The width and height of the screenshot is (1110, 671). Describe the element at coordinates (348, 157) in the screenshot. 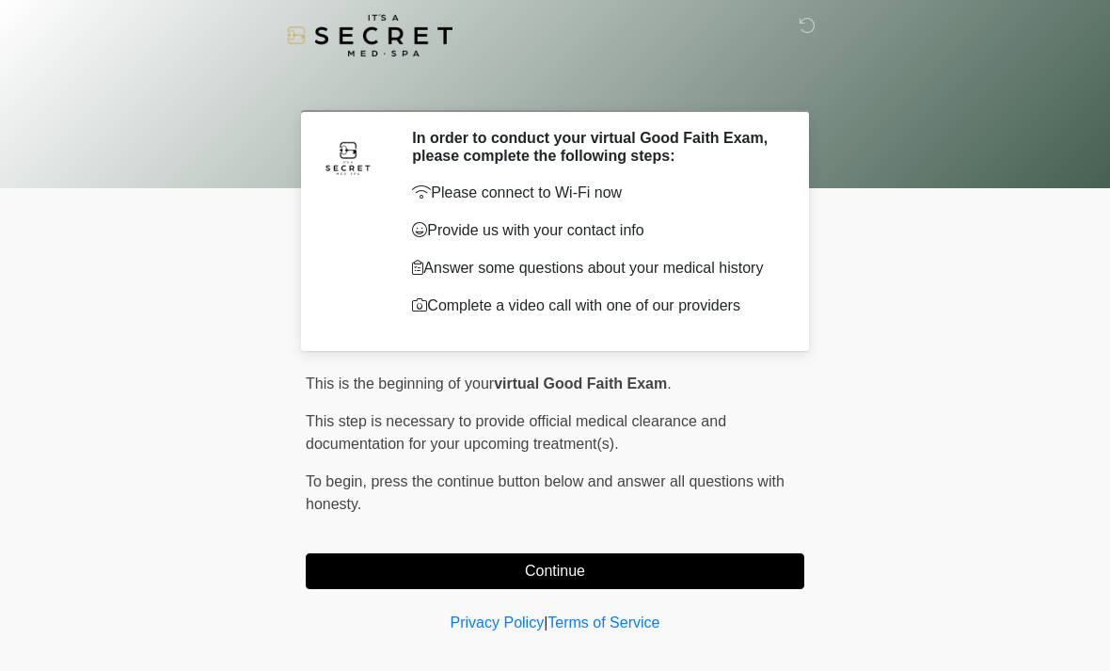

I see `img: Agent Avatar` at that location.